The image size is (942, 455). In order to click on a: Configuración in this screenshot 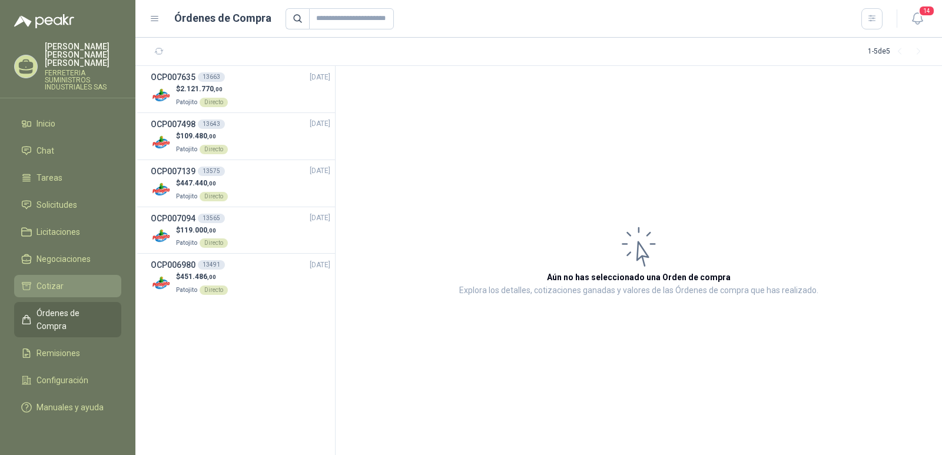, I will do `click(68, 380)`.